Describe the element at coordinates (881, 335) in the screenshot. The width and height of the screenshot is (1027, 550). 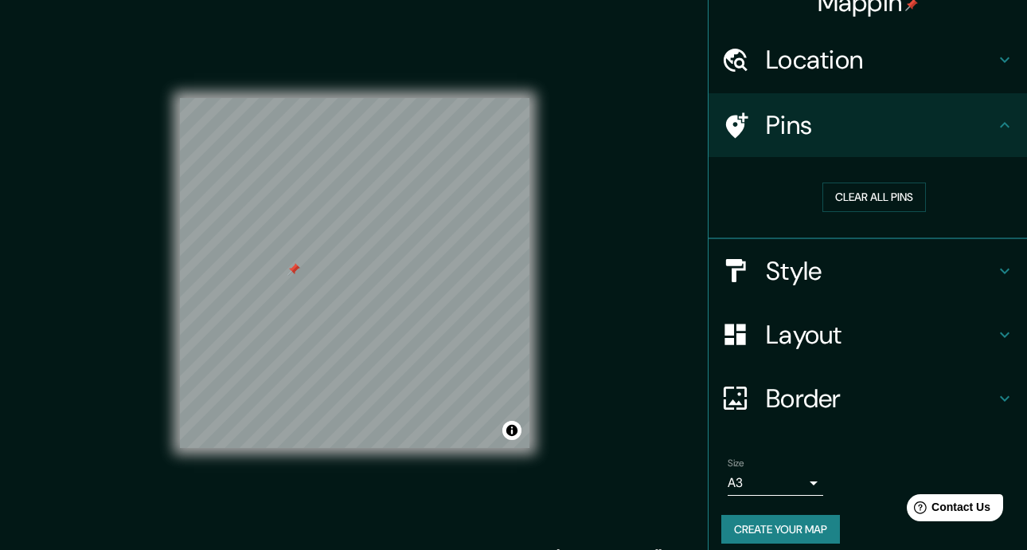
I see `h4: Layout` at that location.